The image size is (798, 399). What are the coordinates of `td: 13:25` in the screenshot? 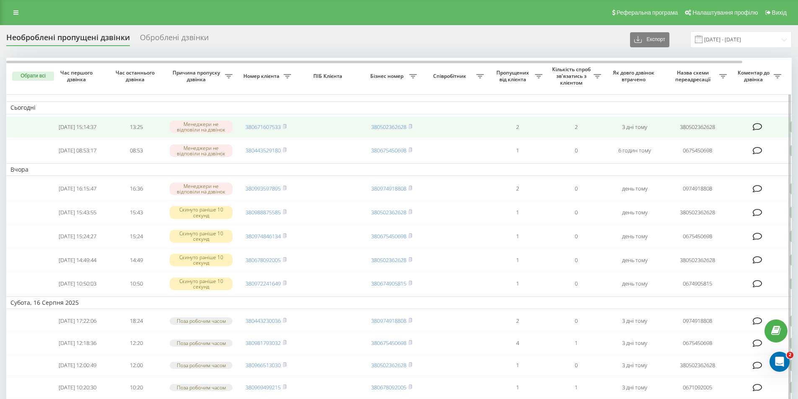 It's located at (136, 127).